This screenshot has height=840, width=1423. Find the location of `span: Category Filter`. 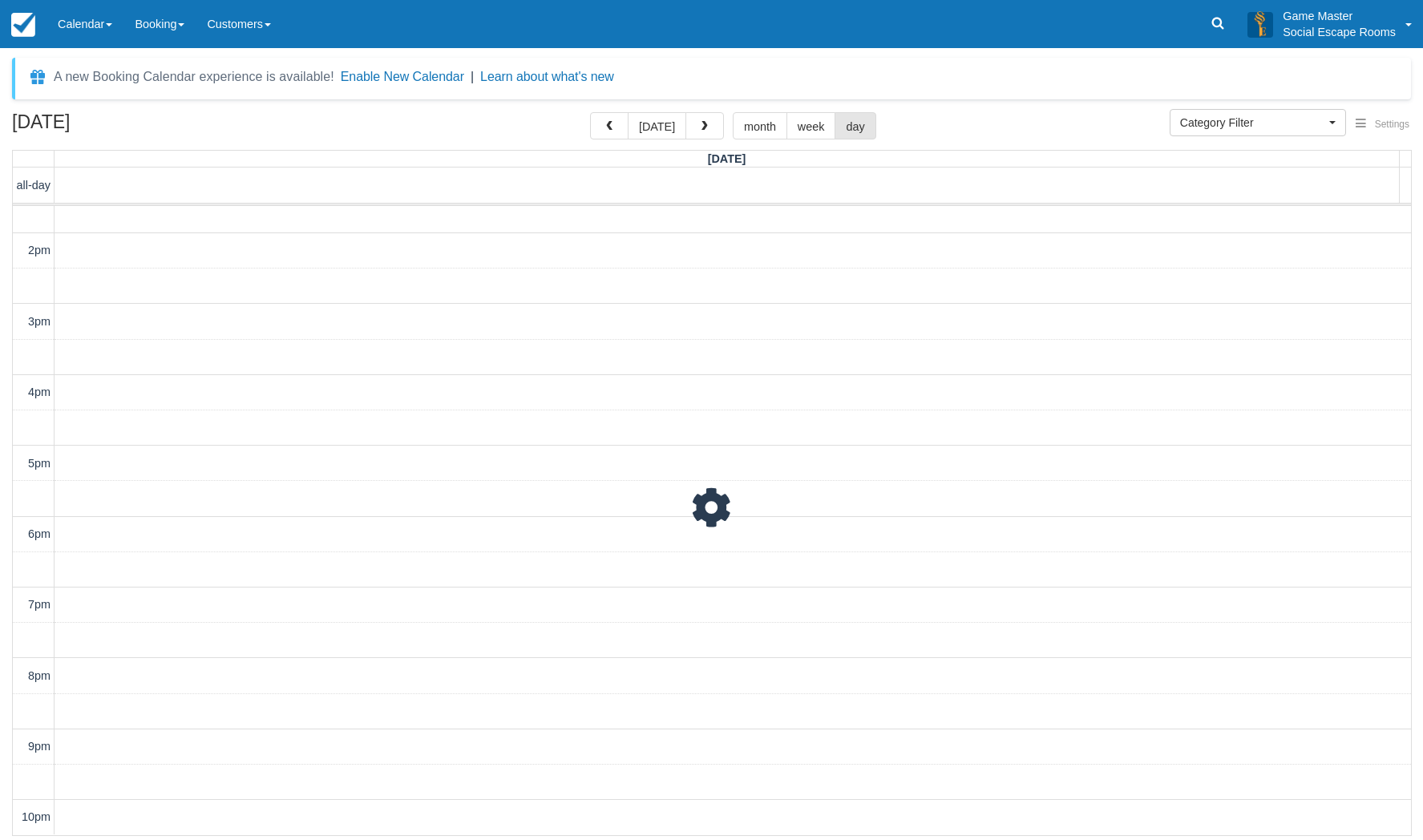

span: Category Filter is located at coordinates (1252, 123).